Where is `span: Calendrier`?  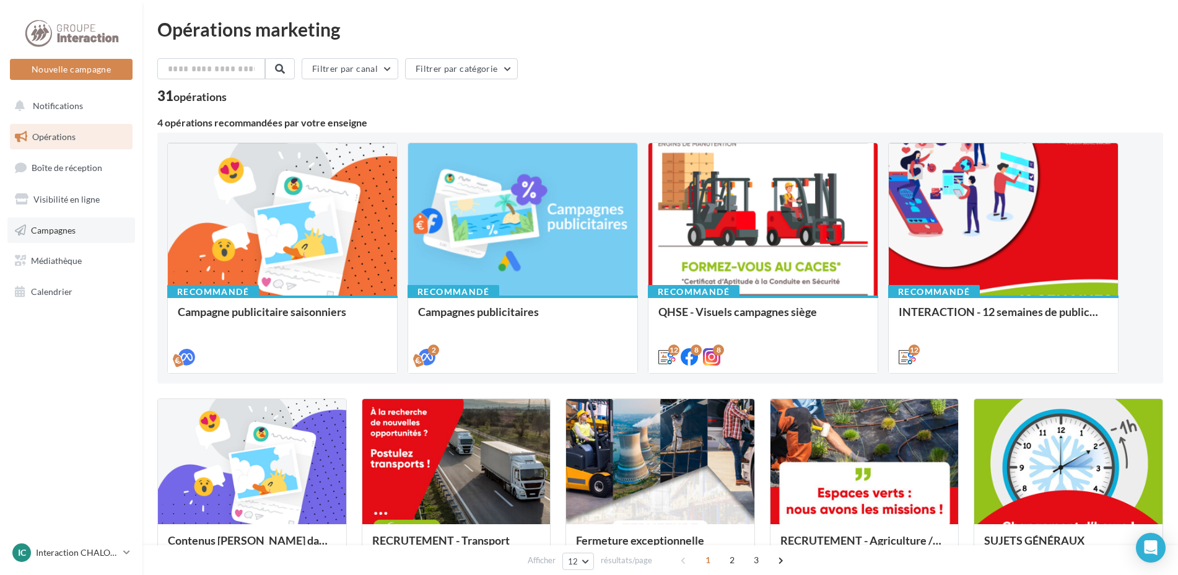 span: Calendrier is located at coordinates (51, 291).